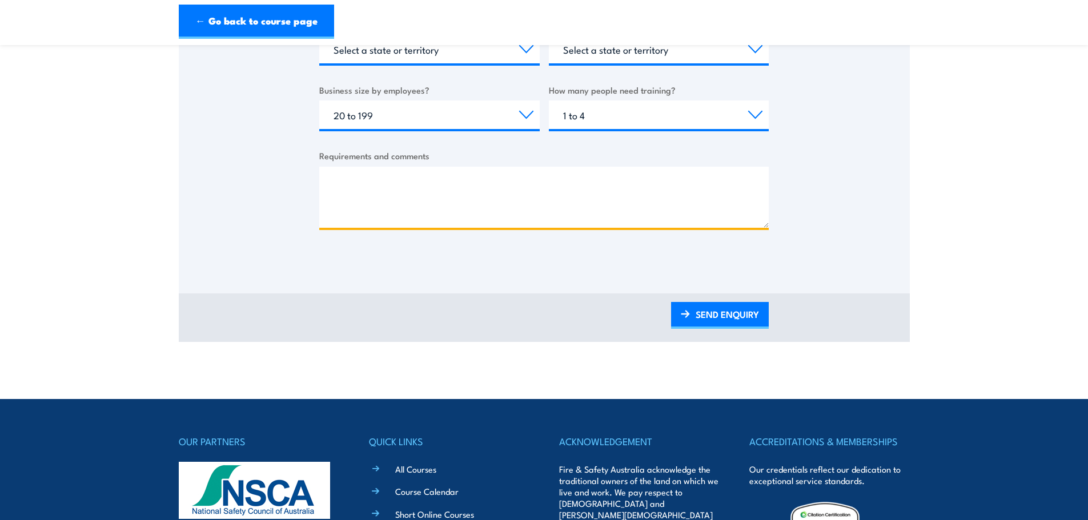  What do you see at coordinates (434, 514) in the screenshot?
I see `a: Short Online Courses` at bounding box center [434, 514].